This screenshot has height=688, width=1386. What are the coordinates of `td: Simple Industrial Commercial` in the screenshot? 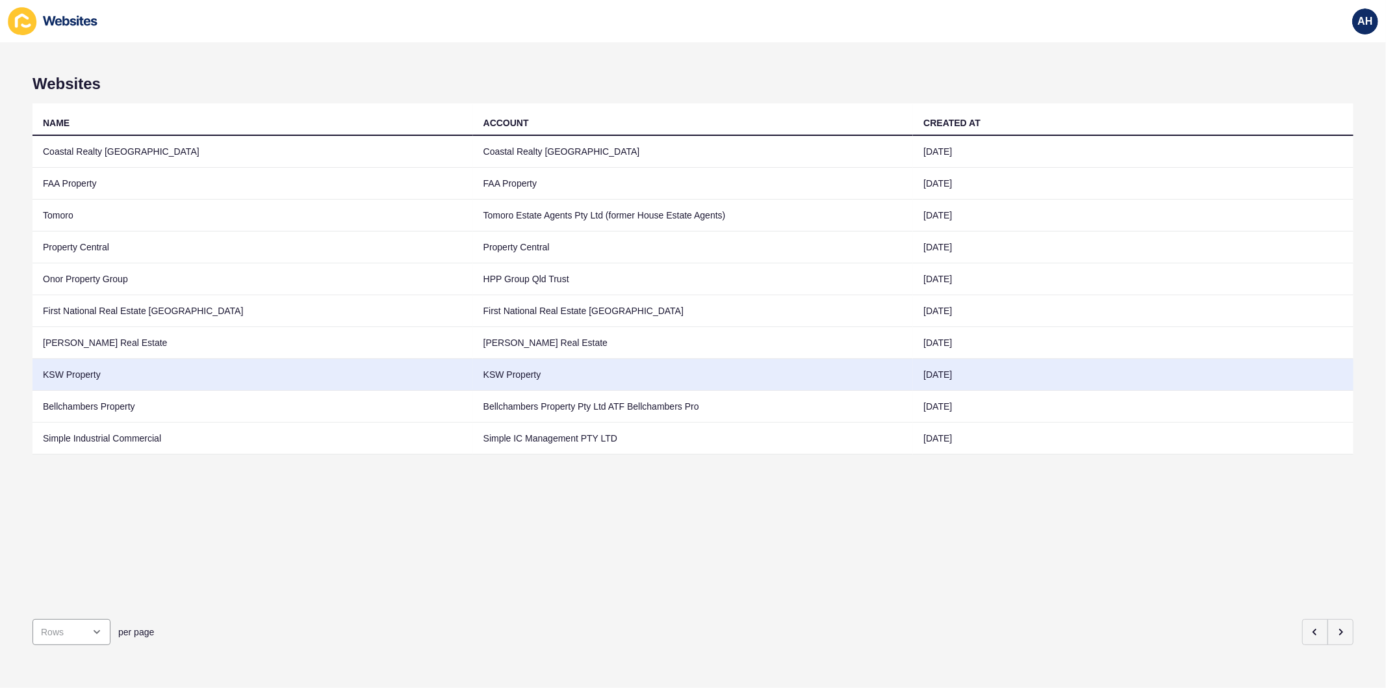 It's located at (253, 438).